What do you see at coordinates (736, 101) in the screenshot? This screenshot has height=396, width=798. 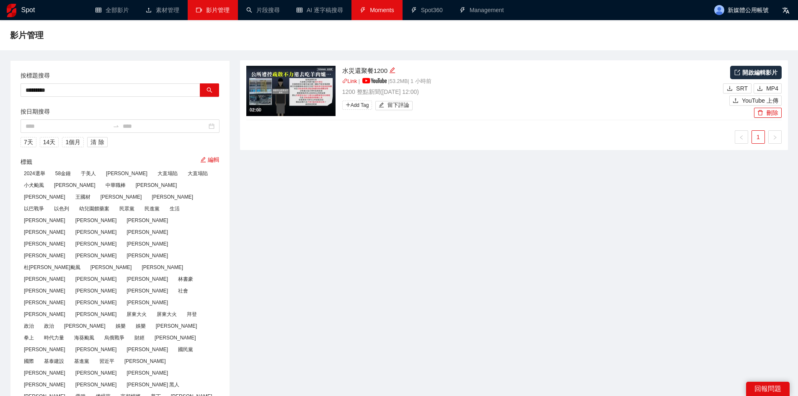 I see `span: upload` at bounding box center [736, 101].